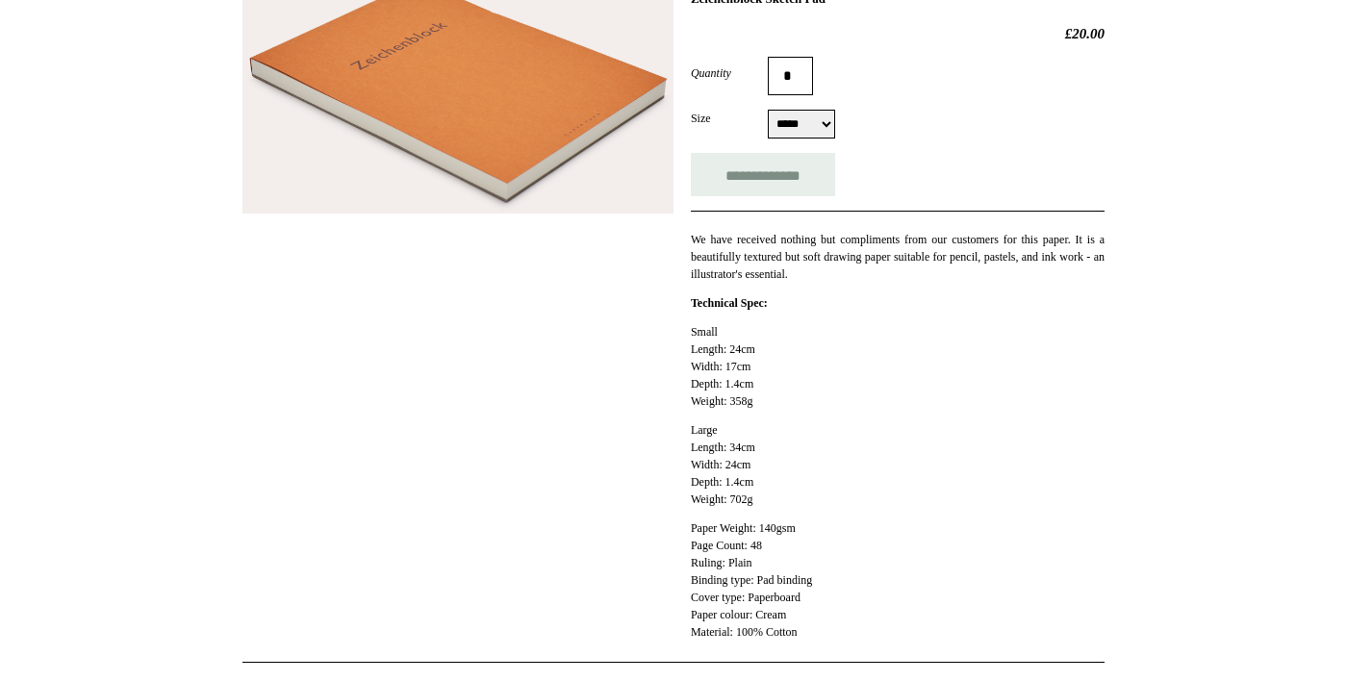  I want to click on h2: £20.00, so click(898, 34).